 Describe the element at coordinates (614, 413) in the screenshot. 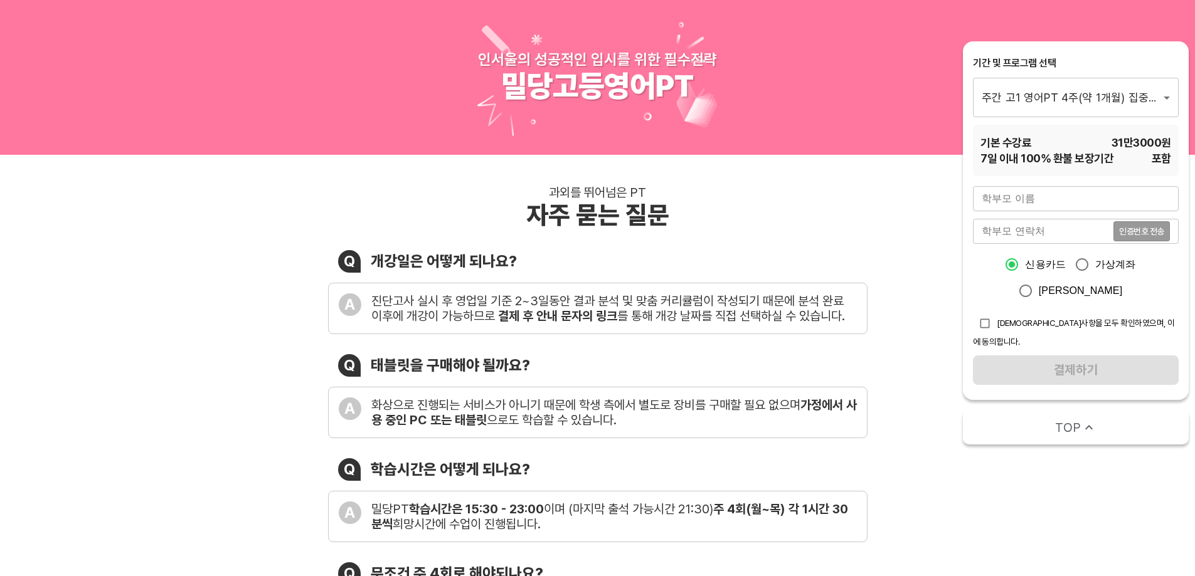

I see `b: 가정에서 사용 중인 PC 또는 태블릿` at that location.